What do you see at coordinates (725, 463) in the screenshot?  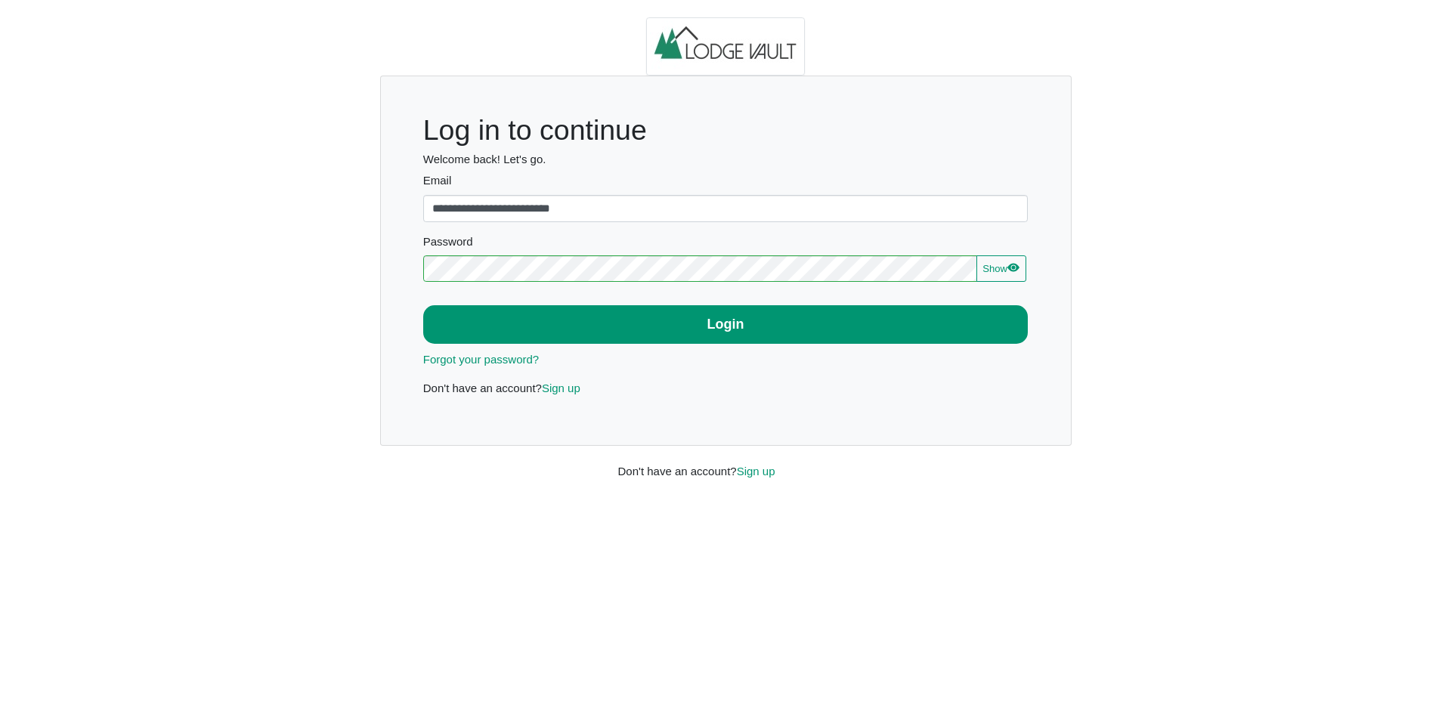 I see `div: Don't have an account?` at bounding box center [725, 463].